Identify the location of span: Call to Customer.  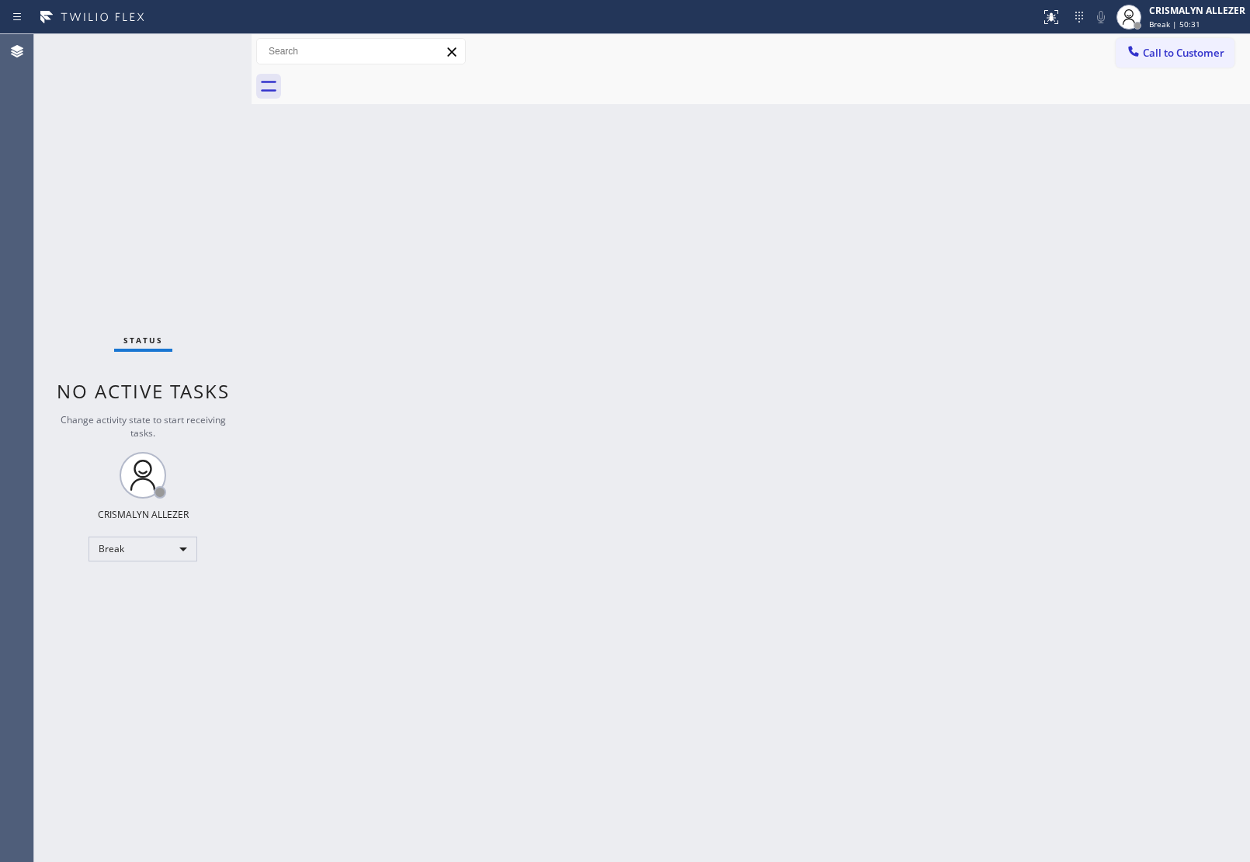
(1183, 53).